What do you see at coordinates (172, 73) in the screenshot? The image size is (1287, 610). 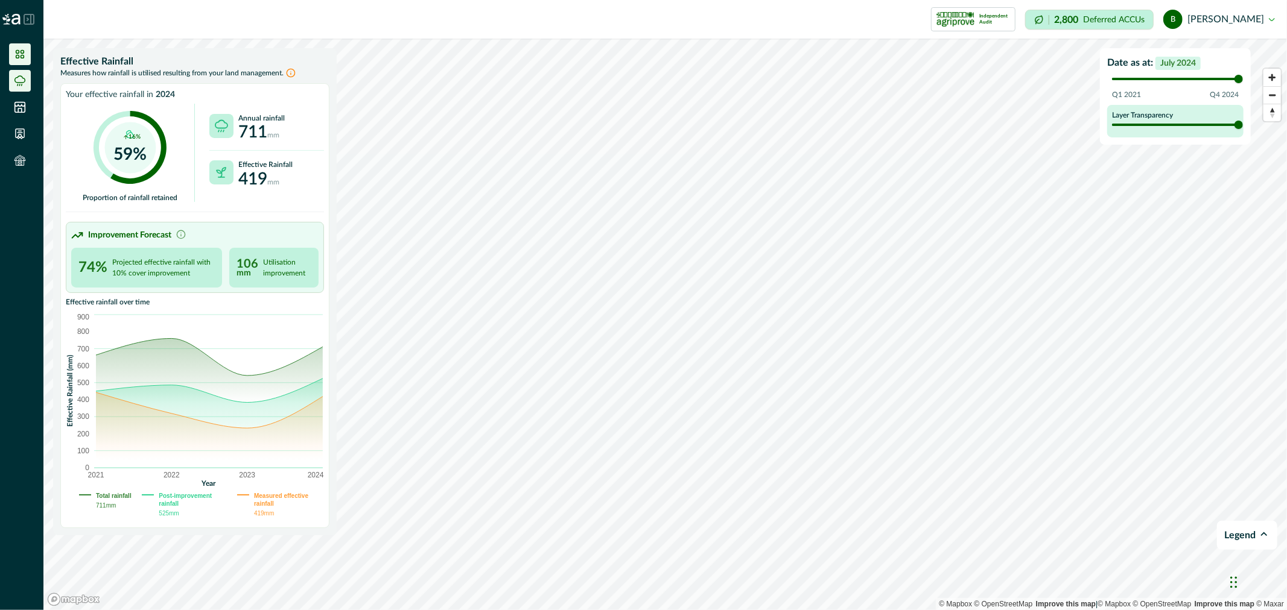 I see `p: Measures how rainfall is utilised resulting from your land management.` at bounding box center [172, 73].